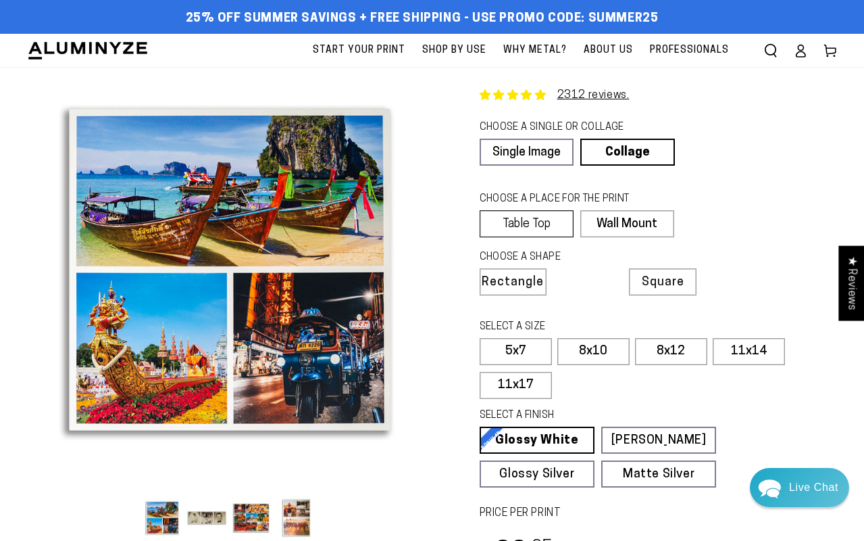 This screenshot has width=864, height=541. Describe the element at coordinates (359, 50) in the screenshot. I see `span: Start Your Print` at that location.